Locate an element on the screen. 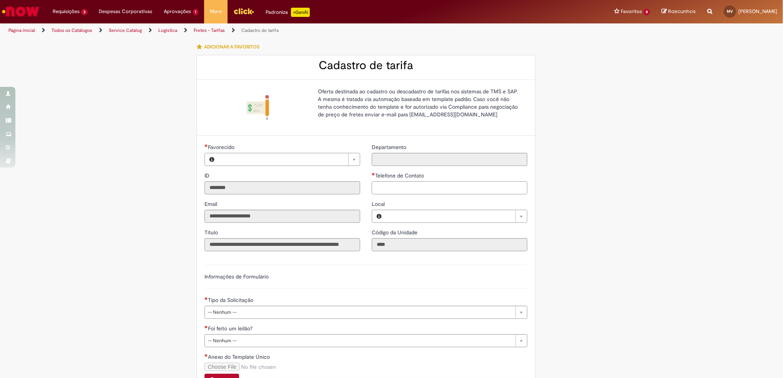 The height and width of the screenshot is (378, 783). ul: Trilhas de página is located at coordinates (261, 30).